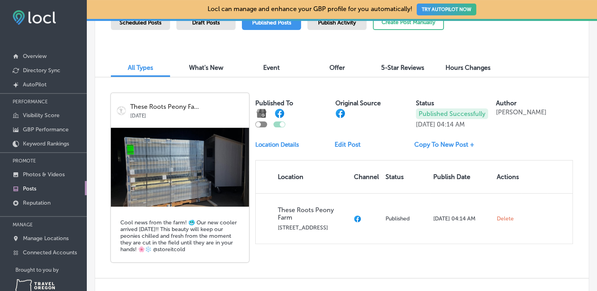 This screenshot has height=291, width=597. I want to click on p: Connected Accounts, so click(50, 253).